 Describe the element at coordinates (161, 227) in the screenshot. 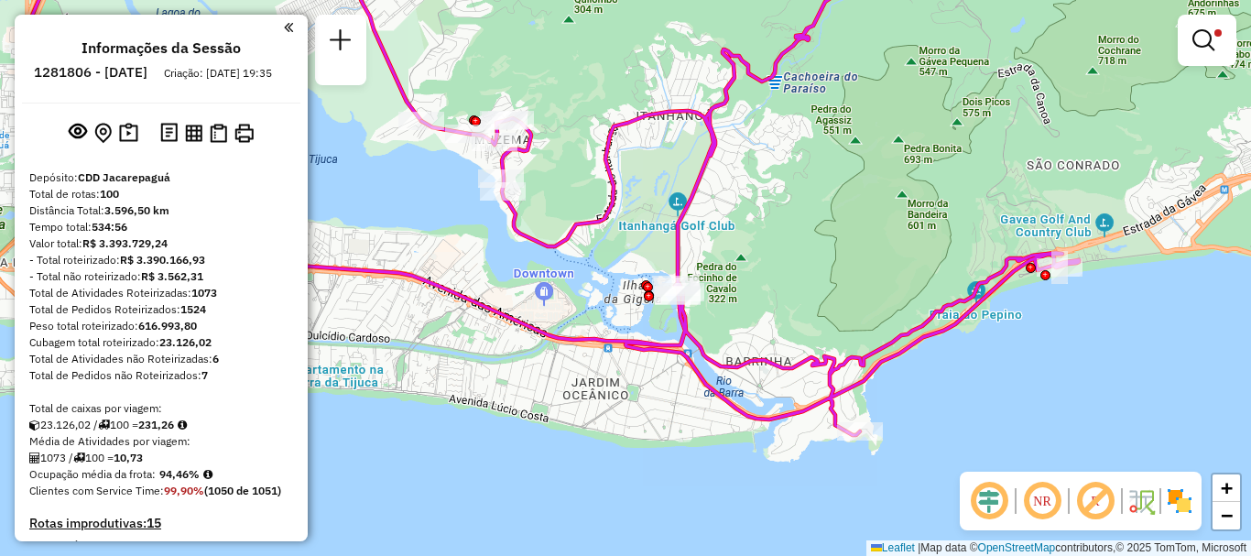

I see `div: Tempo total:` at that location.